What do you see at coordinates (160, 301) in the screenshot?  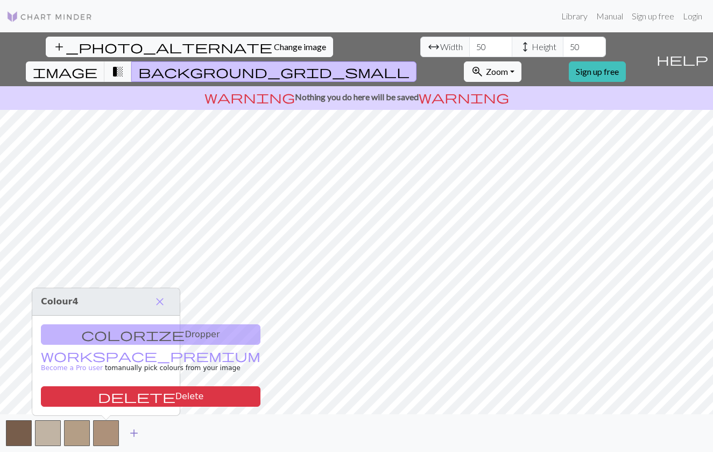 I see `button: Close` at bounding box center [160, 301].